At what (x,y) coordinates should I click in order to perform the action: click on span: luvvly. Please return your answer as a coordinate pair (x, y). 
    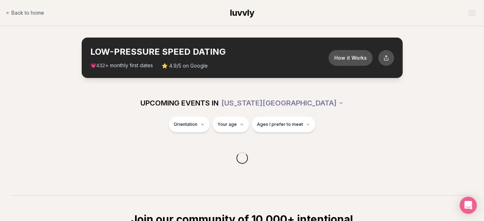
    Looking at the image, I should click on (242, 13).